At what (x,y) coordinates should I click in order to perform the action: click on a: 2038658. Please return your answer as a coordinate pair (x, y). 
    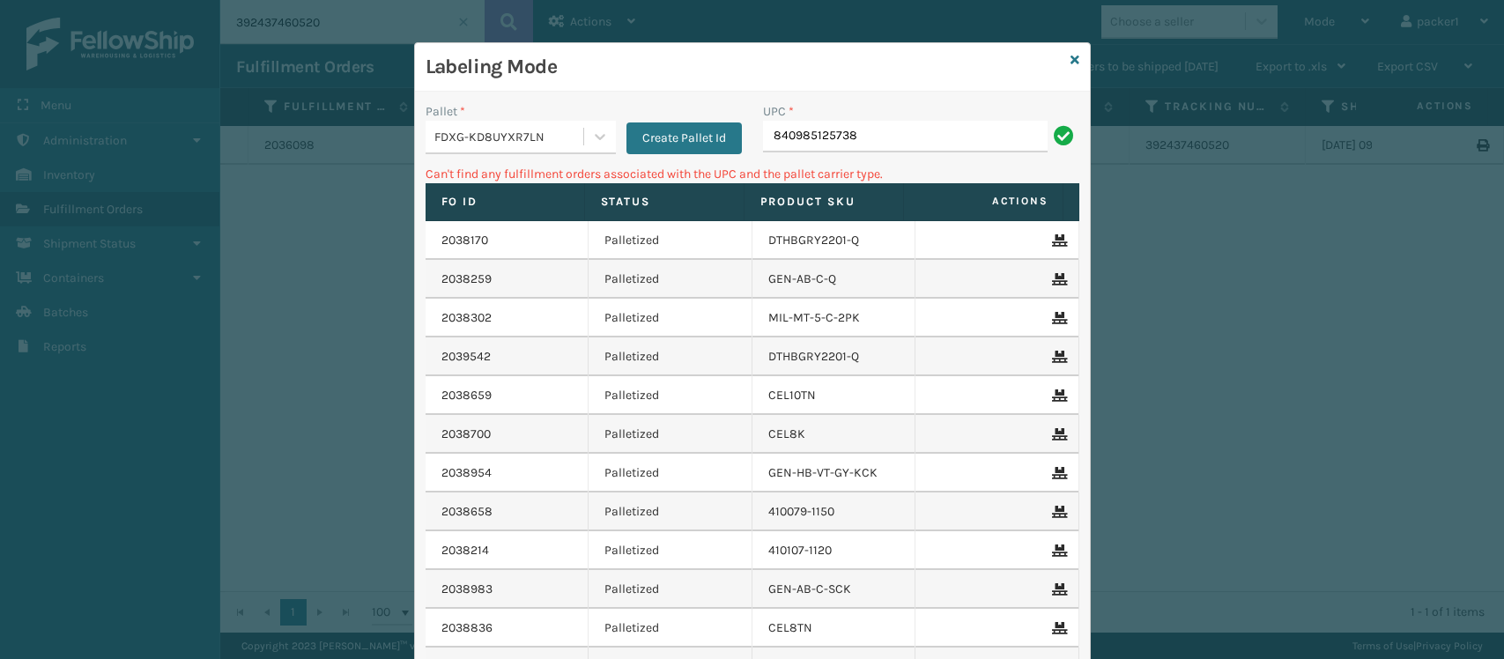
    Looking at the image, I should click on (467, 512).